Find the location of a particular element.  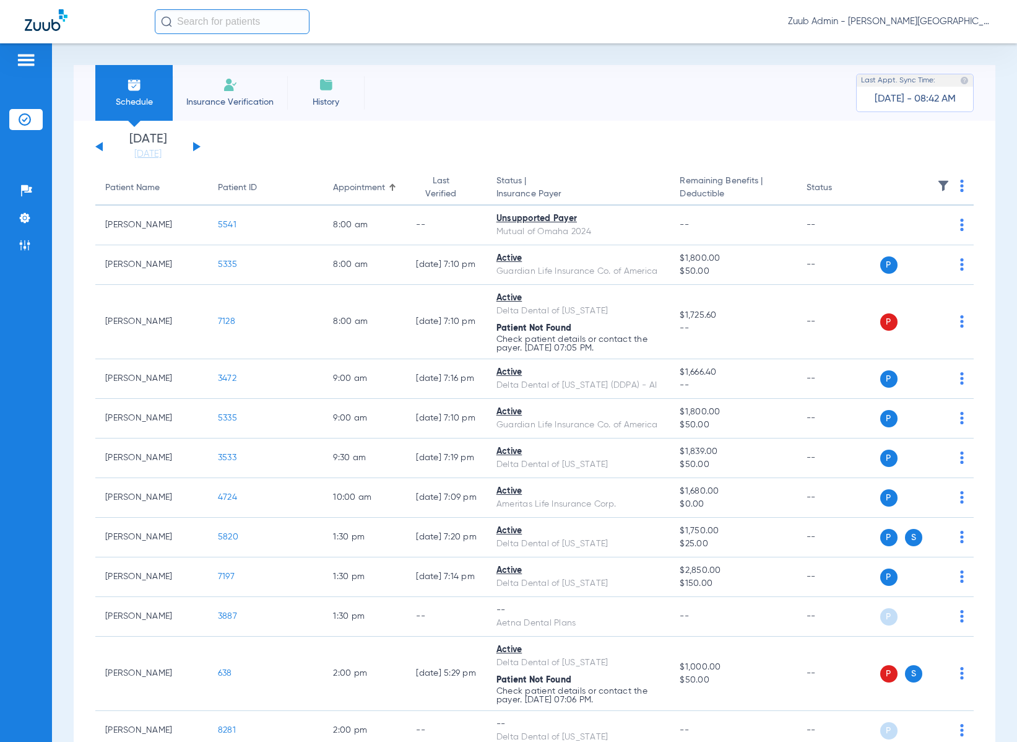

div: Patient ID is located at coordinates (237, 188).